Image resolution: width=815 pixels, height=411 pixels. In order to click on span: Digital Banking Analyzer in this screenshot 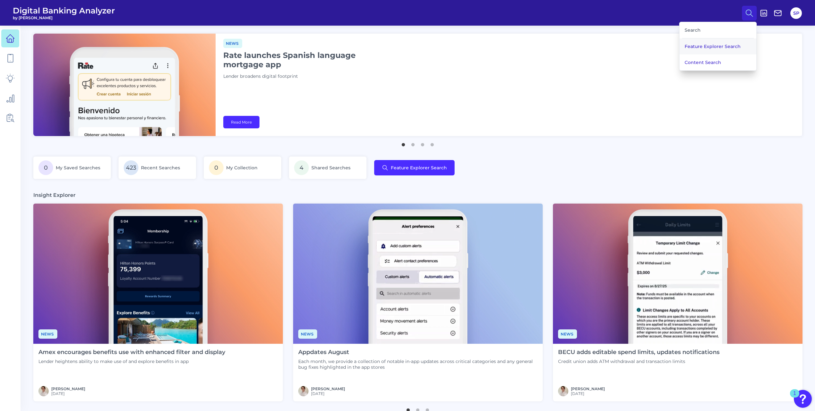, I will do `click(64, 11)`.